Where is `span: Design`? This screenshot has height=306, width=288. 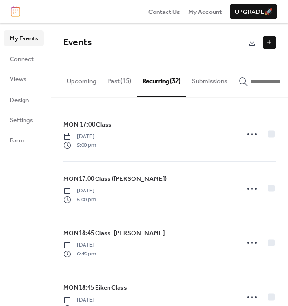
span: Design is located at coordinates (19, 100).